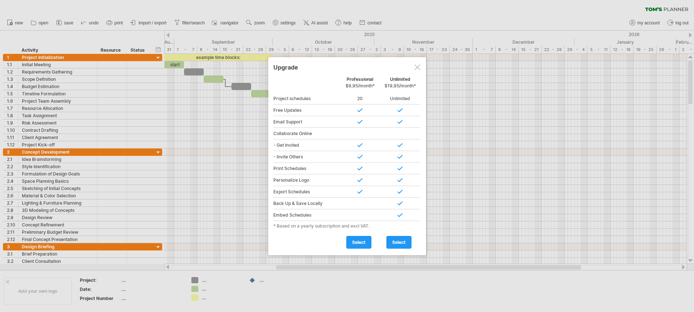  I want to click on div: - Get Invited, so click(307, 145).